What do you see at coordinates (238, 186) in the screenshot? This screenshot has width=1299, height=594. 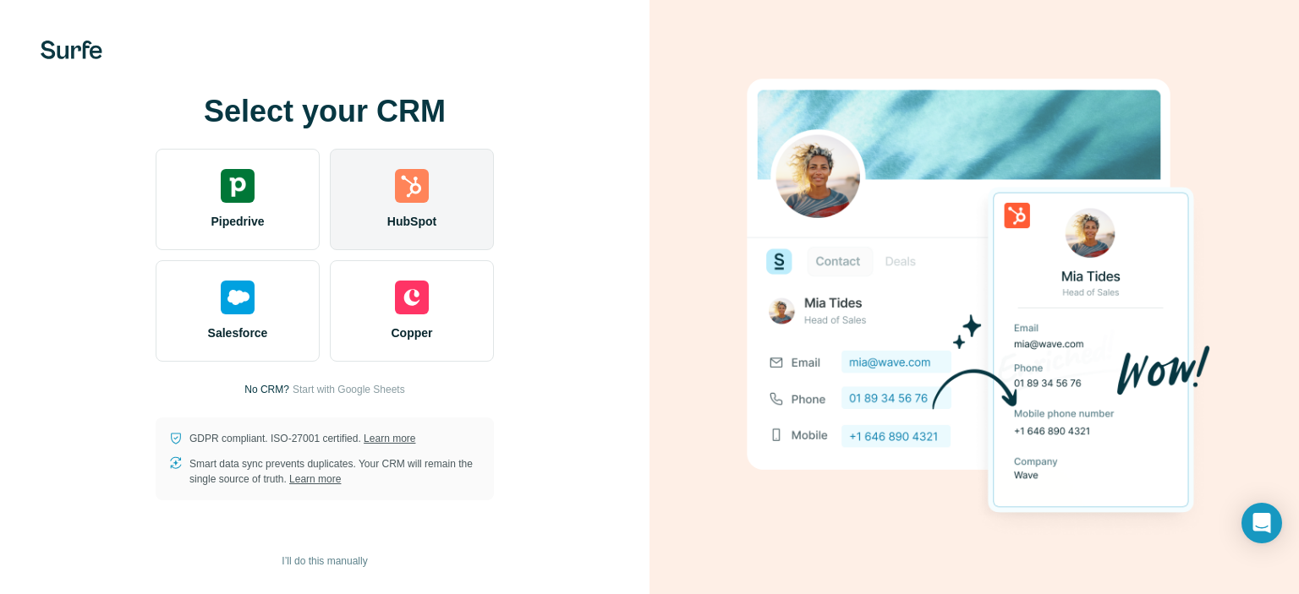 I see `img: pipedrive's logo` at bounding box center [238, 186].